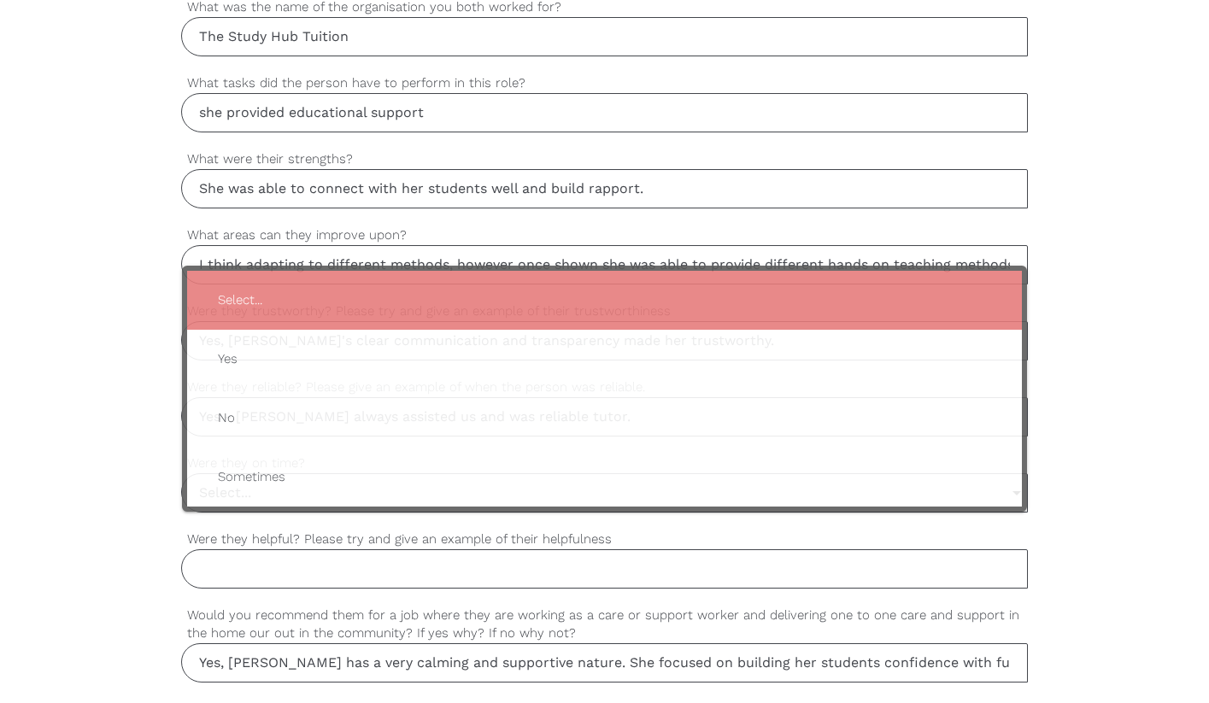 The height and width of the screenshot is (703, 1209). Describe the element at coordinates (604, 235) in the screenshot. I see `label: What areas can they improve upon?` at that location.